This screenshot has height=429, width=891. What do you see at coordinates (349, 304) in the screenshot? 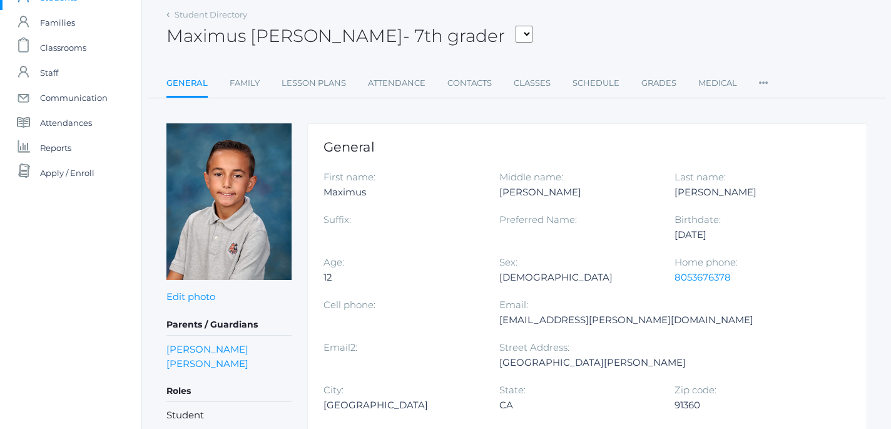
I see `label: Cell phone:` at bounding box center [349, 304].